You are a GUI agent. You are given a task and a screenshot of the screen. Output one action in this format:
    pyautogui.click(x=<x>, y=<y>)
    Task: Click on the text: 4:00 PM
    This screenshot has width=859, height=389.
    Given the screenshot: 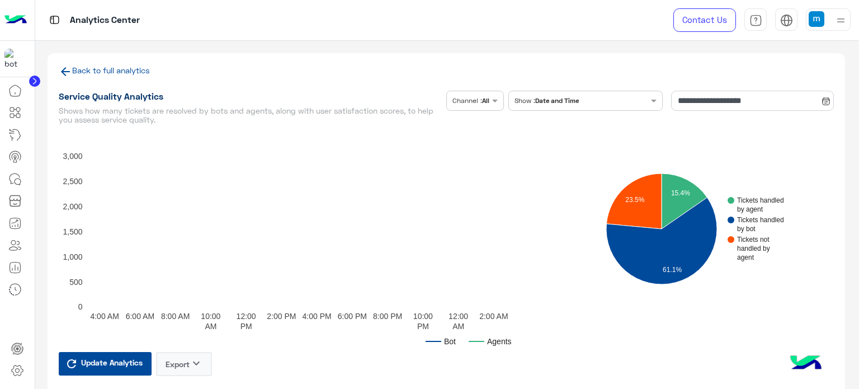 What is the action you would take?
    pyautogui.click(x=317, y=316)
    